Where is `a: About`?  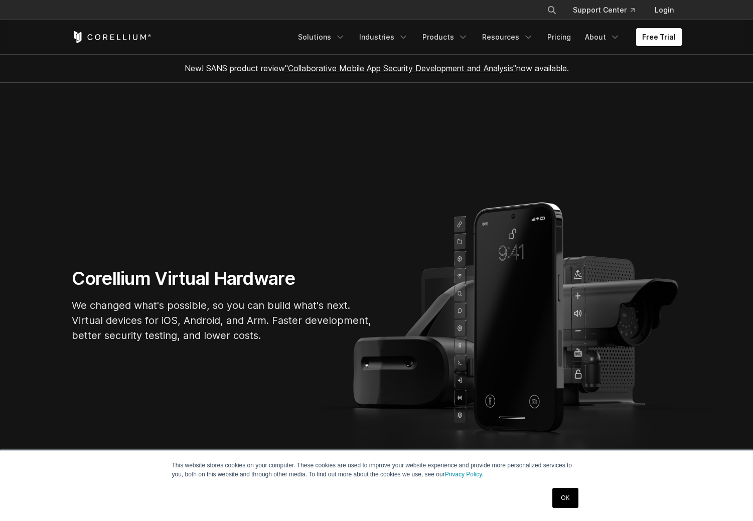
a: About is located at coordinates (602, 37).